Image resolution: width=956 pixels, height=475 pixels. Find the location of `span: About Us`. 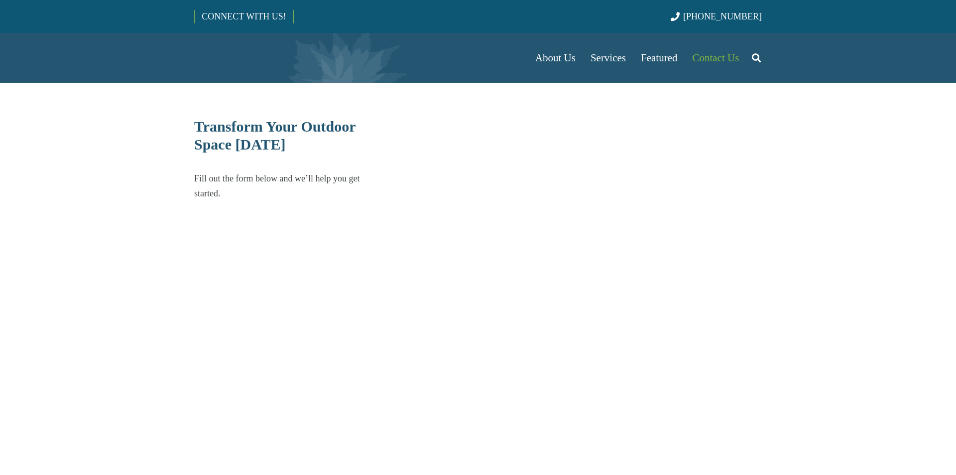

span: About Us is located at coordinates (555, 58).